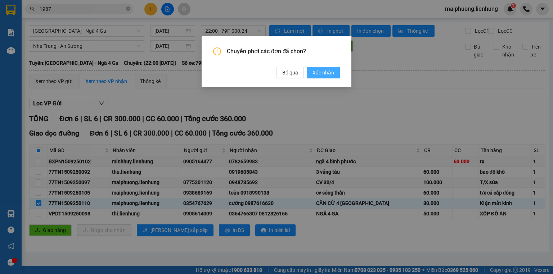 This screenshot has width=553, height=274. Describe the element at coordinates (290, 73) in the screenshot. I see `span: Bỏ qua` at that location.